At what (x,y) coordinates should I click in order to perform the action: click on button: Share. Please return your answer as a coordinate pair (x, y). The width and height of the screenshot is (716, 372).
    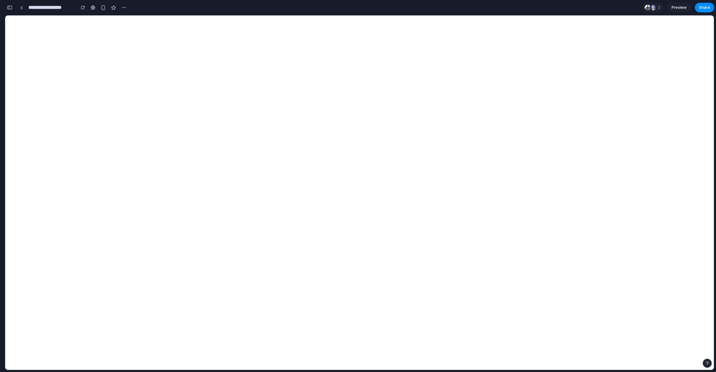
    Looking at the image, I should click on (704, 8).